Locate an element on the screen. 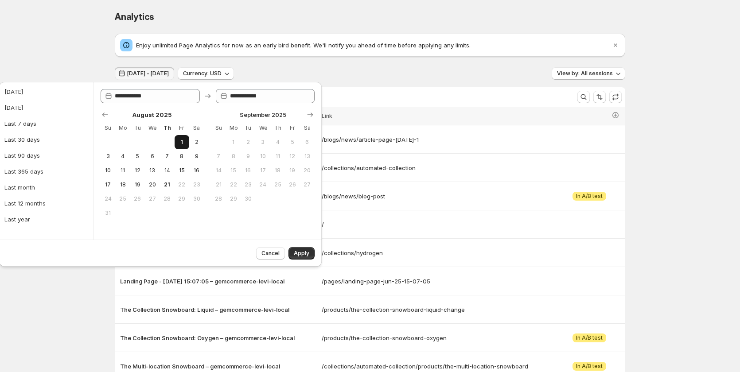  button: Tuesday August 12 2025 is located at coordinates (137, 171).